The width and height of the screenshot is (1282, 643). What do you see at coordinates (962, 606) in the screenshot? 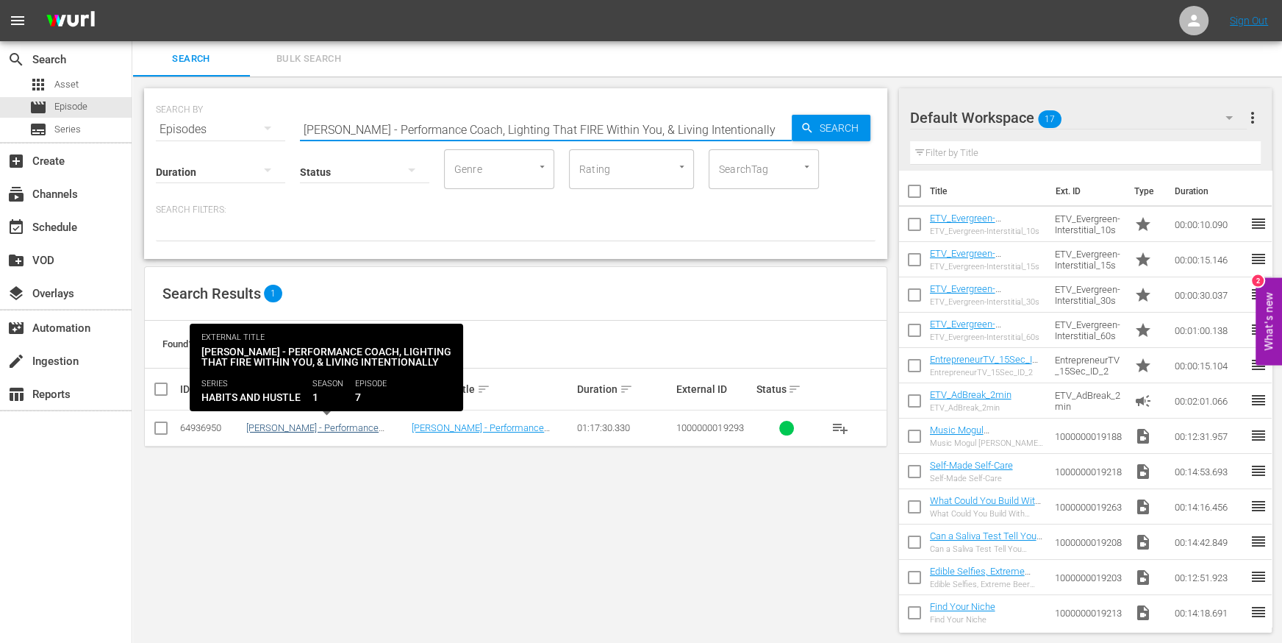
I see `a: Find Your Niche` at bounding box center [962, 606].